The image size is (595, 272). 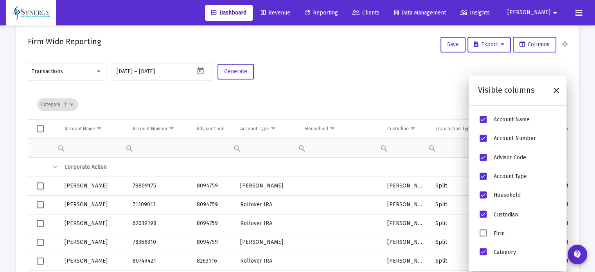 What do you see at coordinates (518, 233) in the screenshot?
I see `li: Firm` at bounding box center [518, 233].